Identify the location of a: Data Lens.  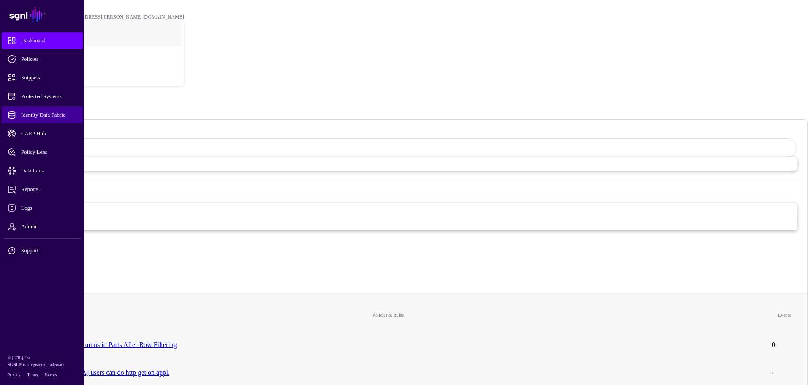
(42, 171).